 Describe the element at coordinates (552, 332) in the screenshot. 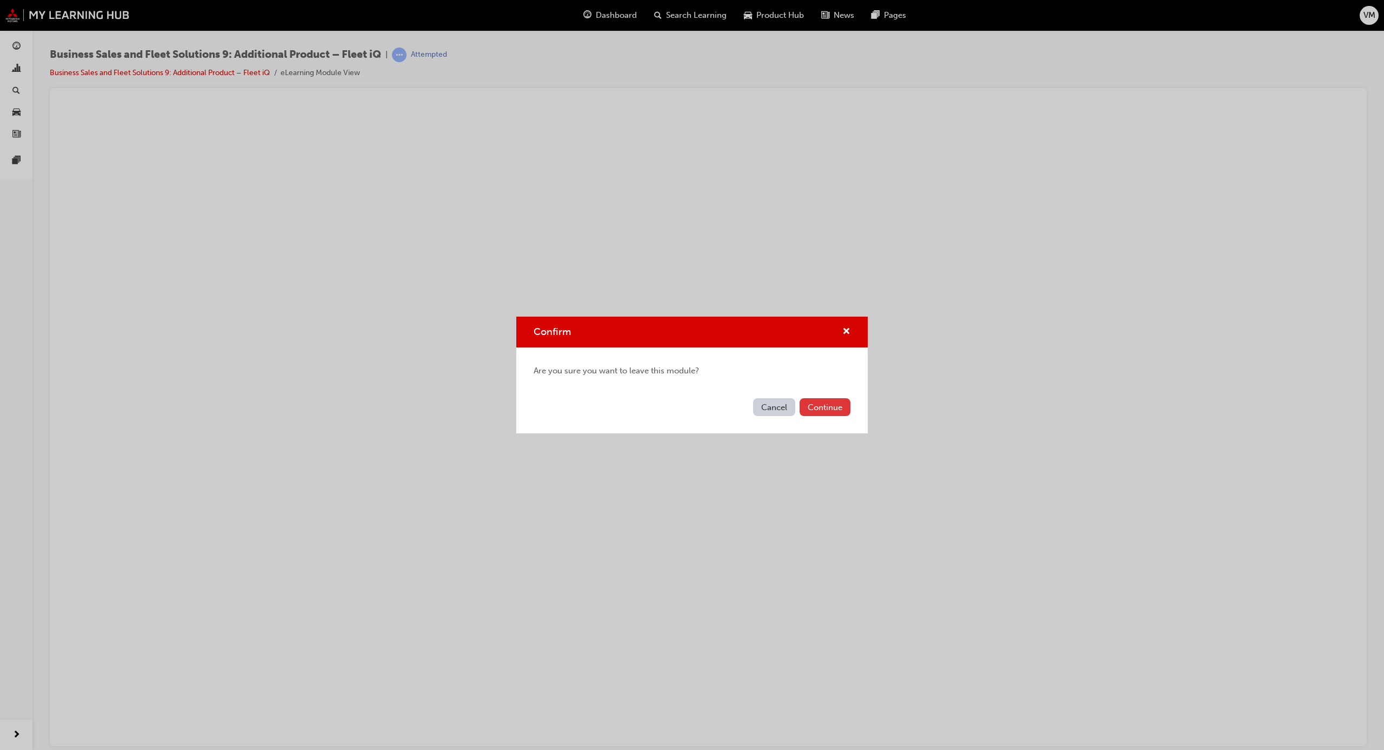

I see `span: Confirm` at that location.